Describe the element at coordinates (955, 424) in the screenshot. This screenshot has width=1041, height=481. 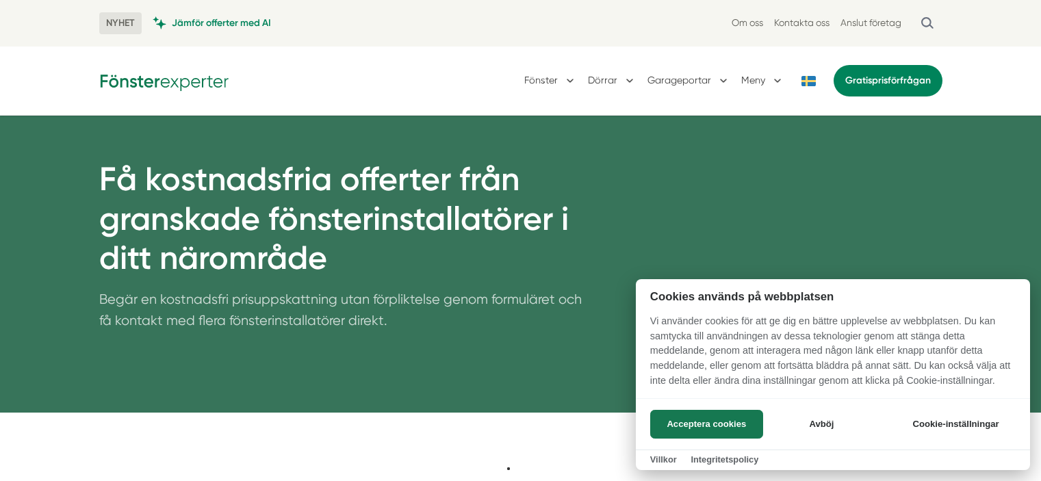
I see `button: Cookie-inställningar` at that location.